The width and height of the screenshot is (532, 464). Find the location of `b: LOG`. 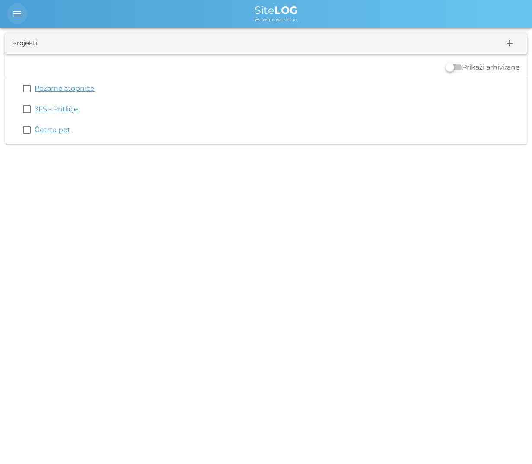

b: LOG is located at coordinates (286, 10).